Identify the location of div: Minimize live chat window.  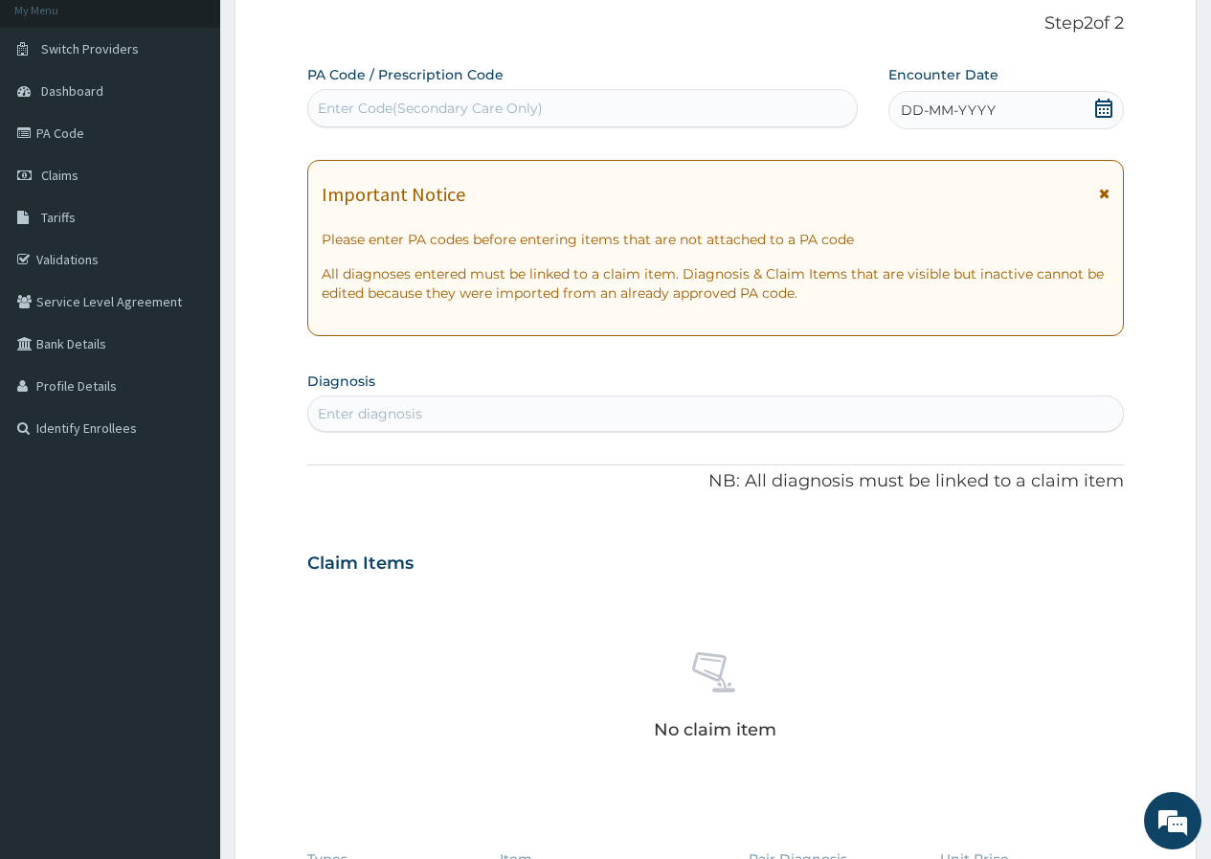
(337, 33).